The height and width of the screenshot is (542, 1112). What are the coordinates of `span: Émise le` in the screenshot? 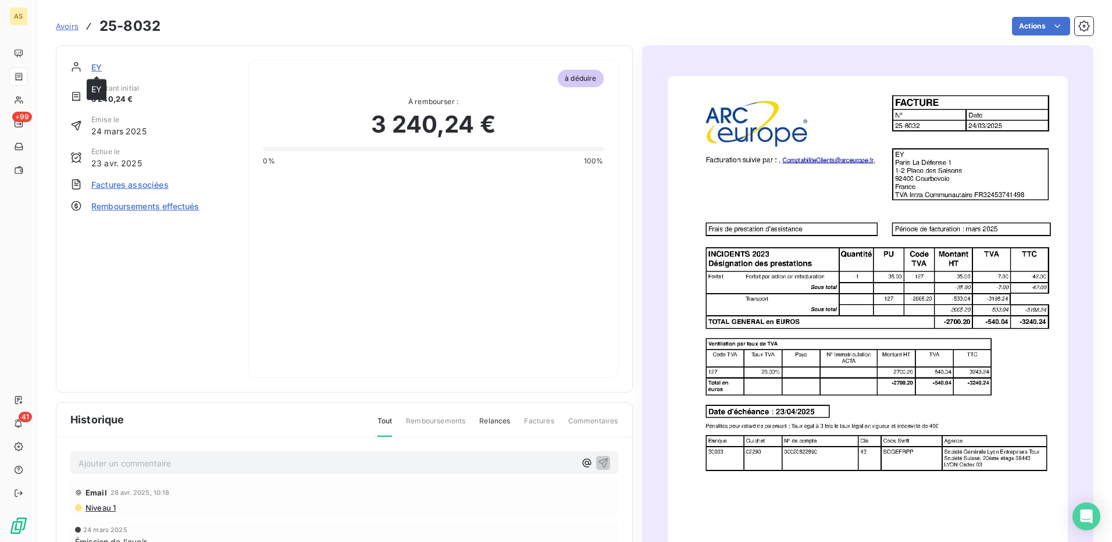 It's located at (119, 120).